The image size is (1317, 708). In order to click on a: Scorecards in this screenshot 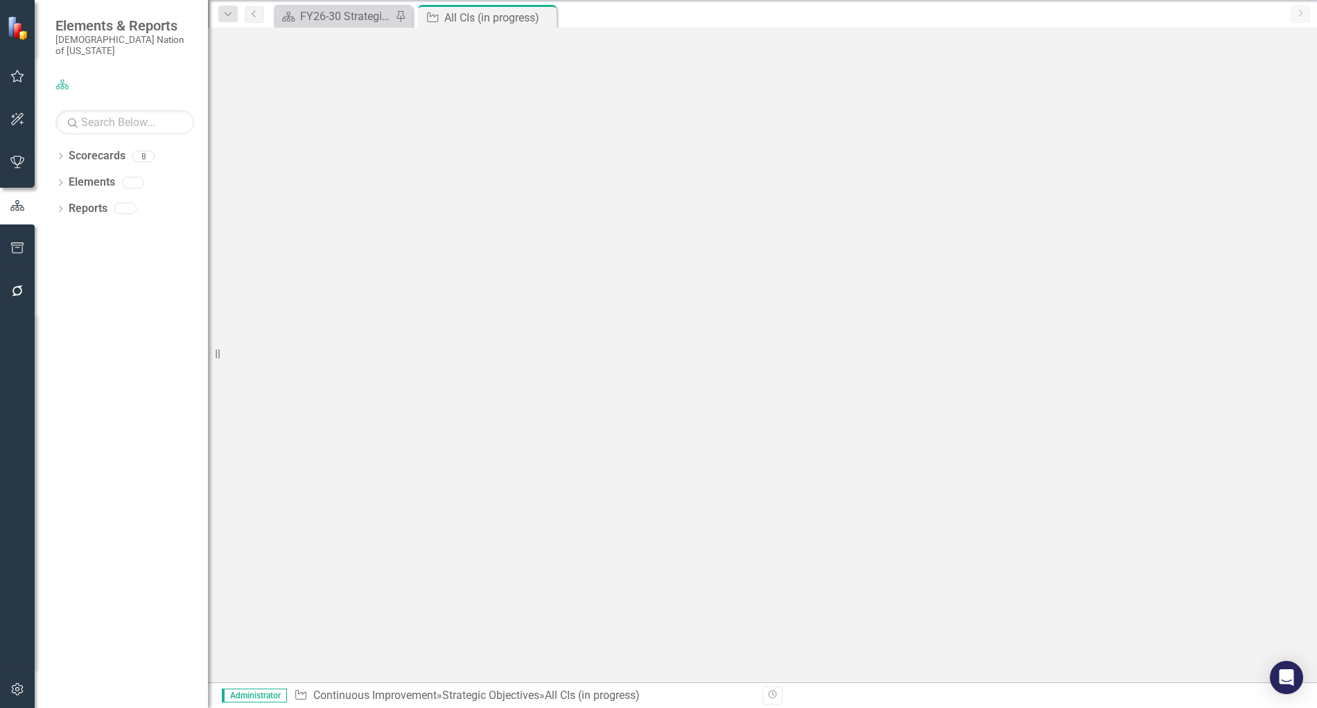, I will do `click(97, 156)`.